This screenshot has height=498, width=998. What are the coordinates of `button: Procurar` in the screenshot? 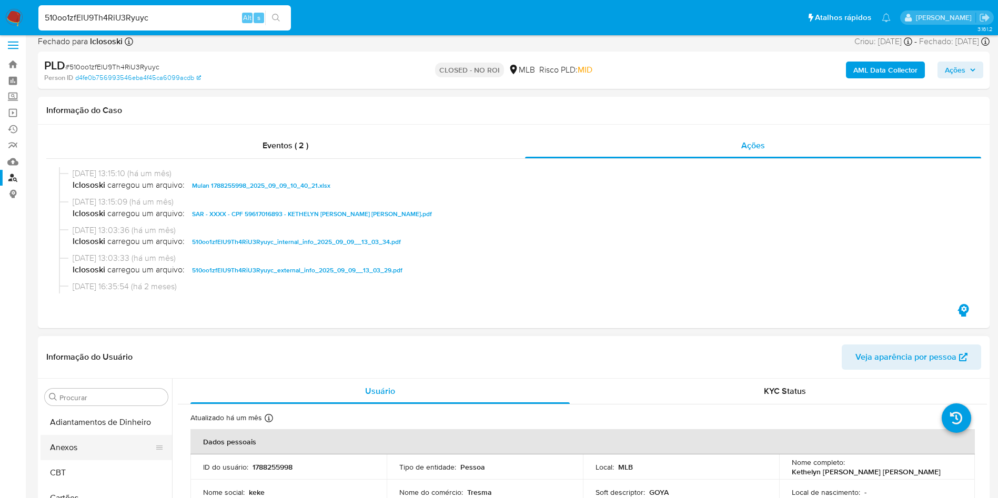 It's located at (53, 397).